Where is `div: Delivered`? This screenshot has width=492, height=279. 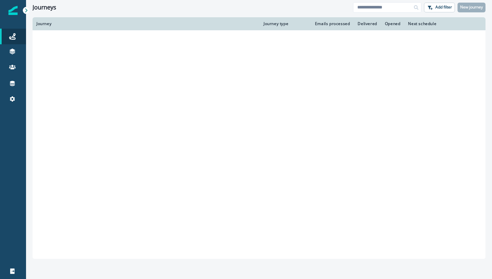
div: Delivered is located at coordinates (367, 24).